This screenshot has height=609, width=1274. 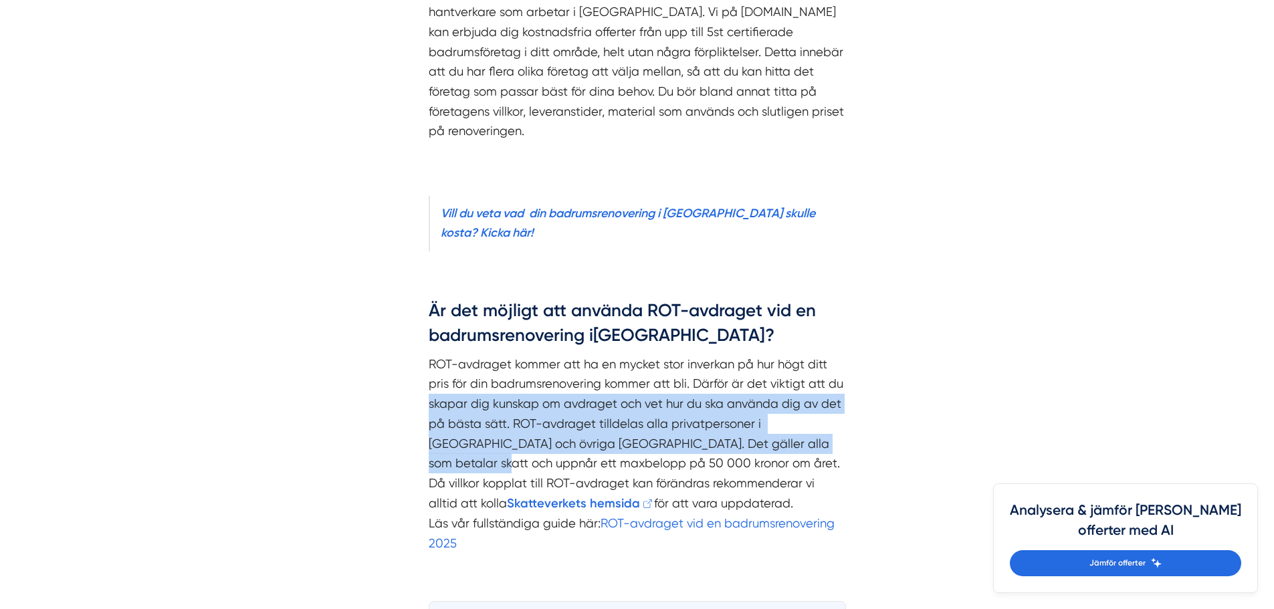 What do you see at coordinates (573, 504) in the screenshot?
I see `strong: Skatteverkets hemsida` at bounding box center [573, 504].